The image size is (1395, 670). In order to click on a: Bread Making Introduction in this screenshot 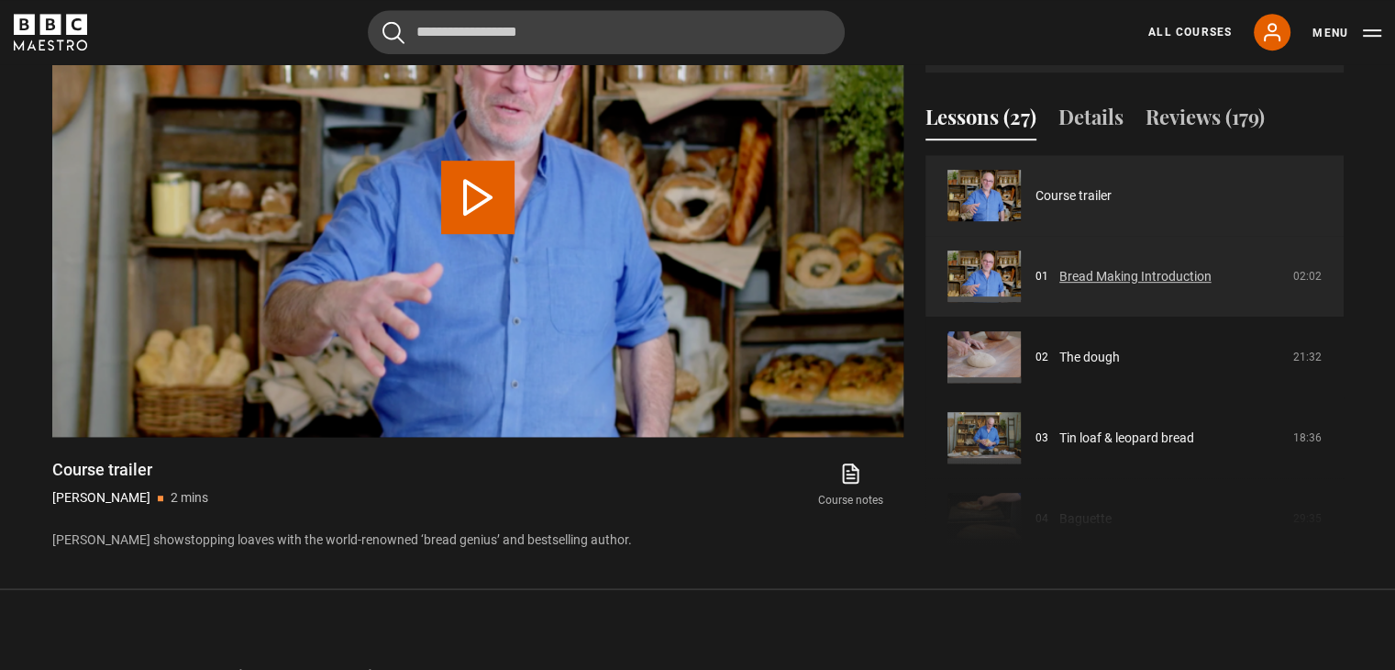, I will do `click(1135, 276)`.